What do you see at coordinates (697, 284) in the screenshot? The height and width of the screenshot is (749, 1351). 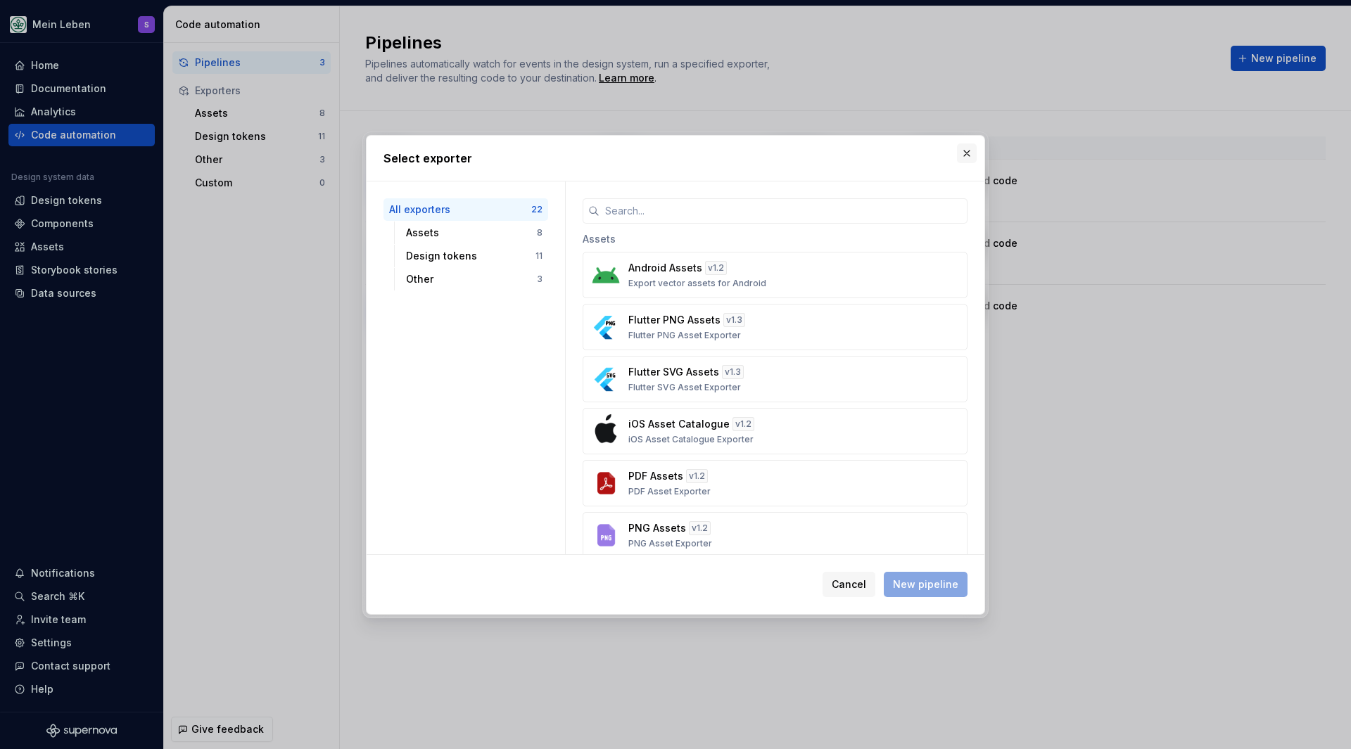 I see `p: Export vector assets for Android` at bounding box center [697, 284].